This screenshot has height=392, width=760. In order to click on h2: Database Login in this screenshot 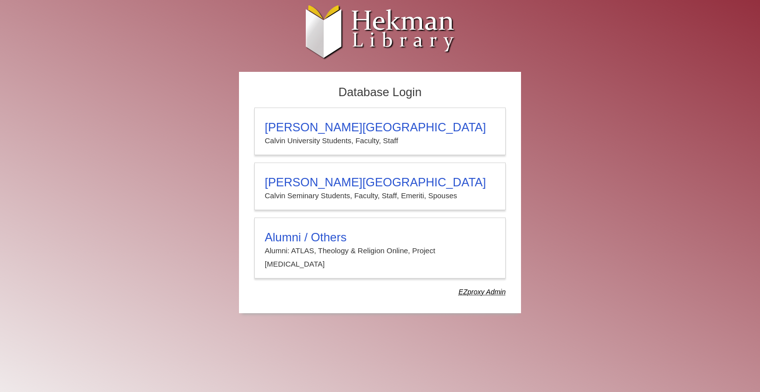, I will do `click(380, 92)`.